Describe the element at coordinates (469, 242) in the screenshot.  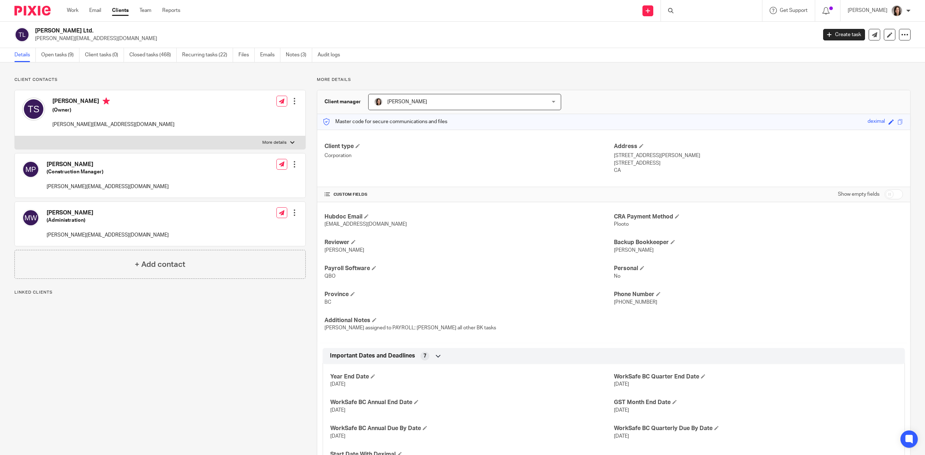
I see `h4: Reviewer` at that location.